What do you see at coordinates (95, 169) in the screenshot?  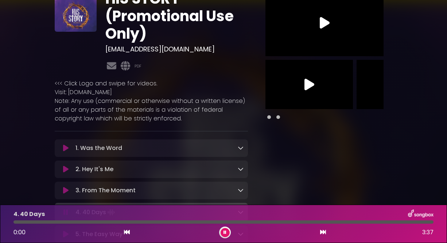 I see `p: 2. Hey It's Me` at bounding box center [95, 169].